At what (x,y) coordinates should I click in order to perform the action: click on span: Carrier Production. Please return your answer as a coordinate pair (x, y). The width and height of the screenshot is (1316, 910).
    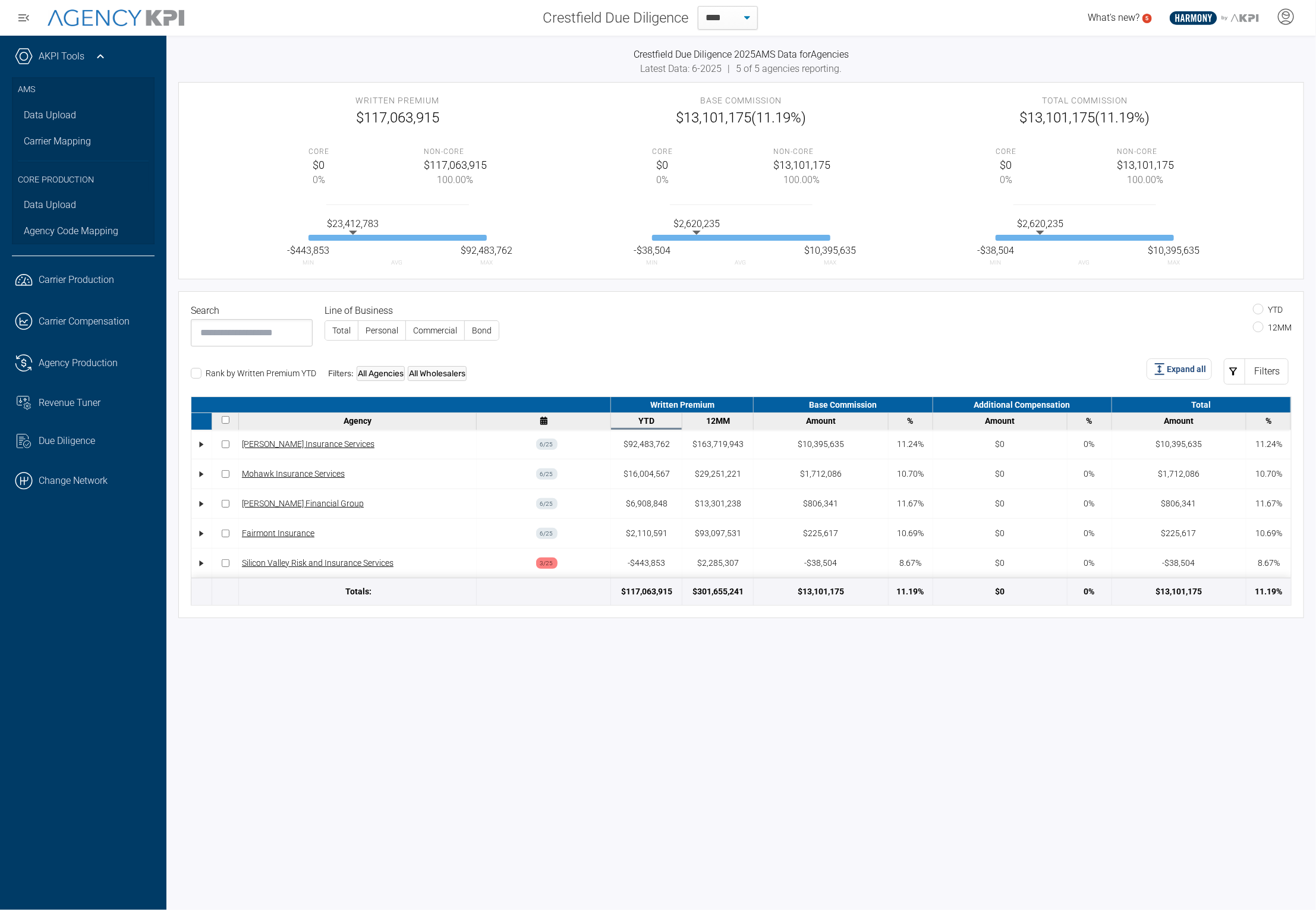
    Looking at the image, I should click on (76, 280).